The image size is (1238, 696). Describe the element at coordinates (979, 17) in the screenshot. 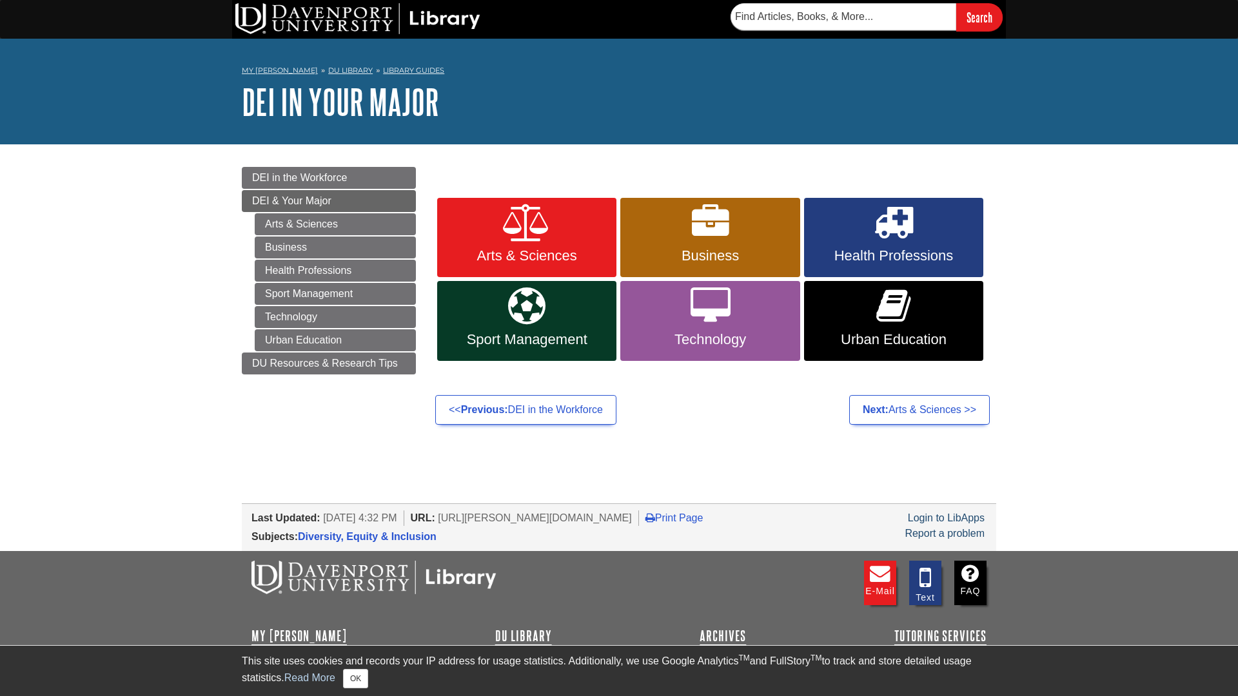

I see `input: Search` at that location.